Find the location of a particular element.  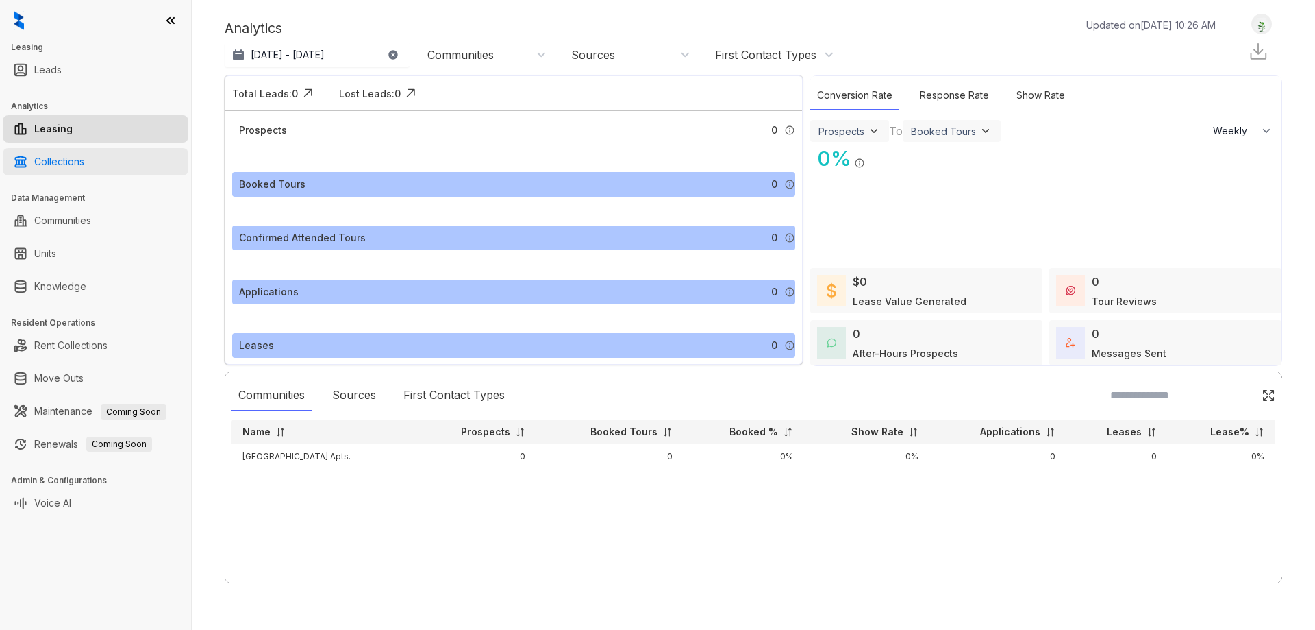

img: logo is located at coordinates (18, 21).